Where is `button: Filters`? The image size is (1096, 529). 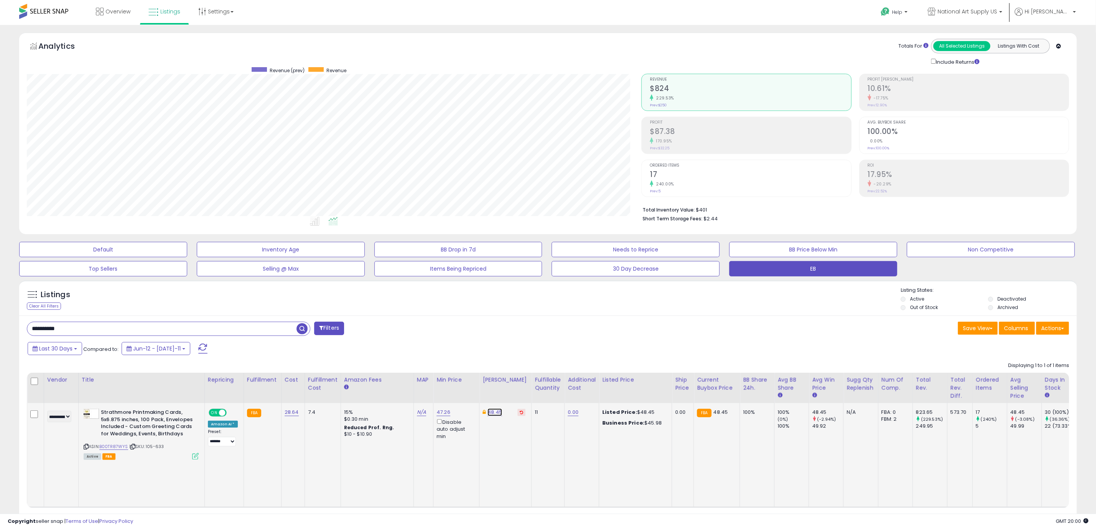 button: Filters is located at coordinates (329, 328).